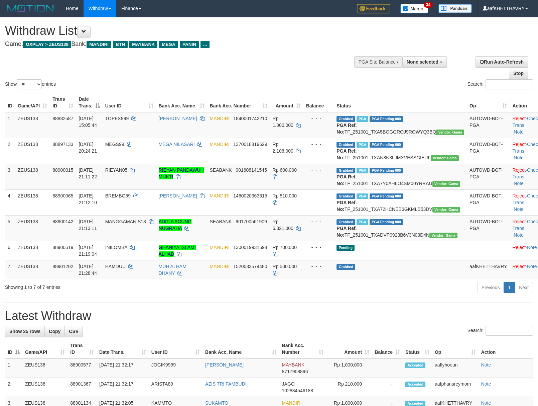 The height and width of the screenshot is (406, 538). Describe the element at coordinates (298, 390) in the screenshot. I see `span: Copy 102884546188 to clipboard` at that location.